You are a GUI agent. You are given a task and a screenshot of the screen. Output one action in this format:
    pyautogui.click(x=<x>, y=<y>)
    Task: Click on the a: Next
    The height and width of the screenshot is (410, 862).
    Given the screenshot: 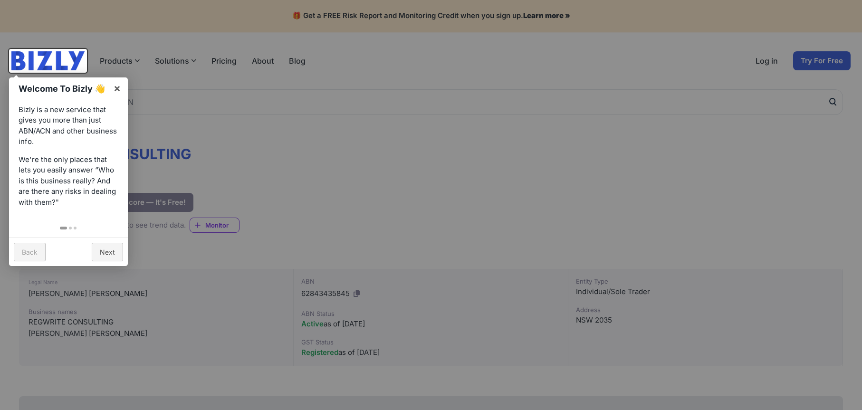 What is the action you would take?
    pyautogui.click(x=107, y=252)
    